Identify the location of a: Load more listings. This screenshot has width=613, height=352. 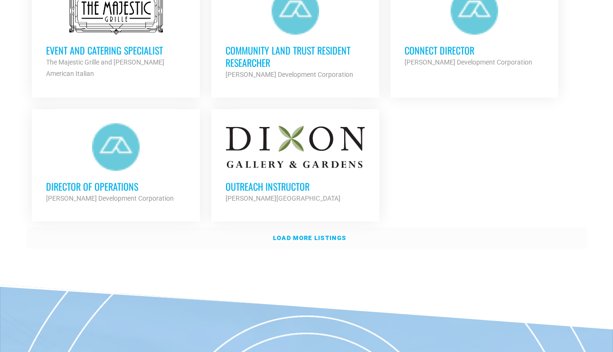
(307, 238).